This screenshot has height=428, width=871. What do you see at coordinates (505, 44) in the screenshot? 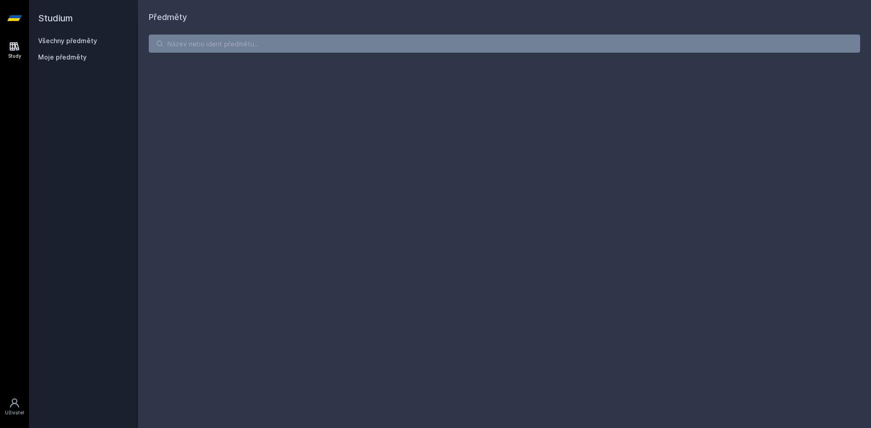
I see `input: Název nebo ident předmětu…` at bounding box center [505, 44].